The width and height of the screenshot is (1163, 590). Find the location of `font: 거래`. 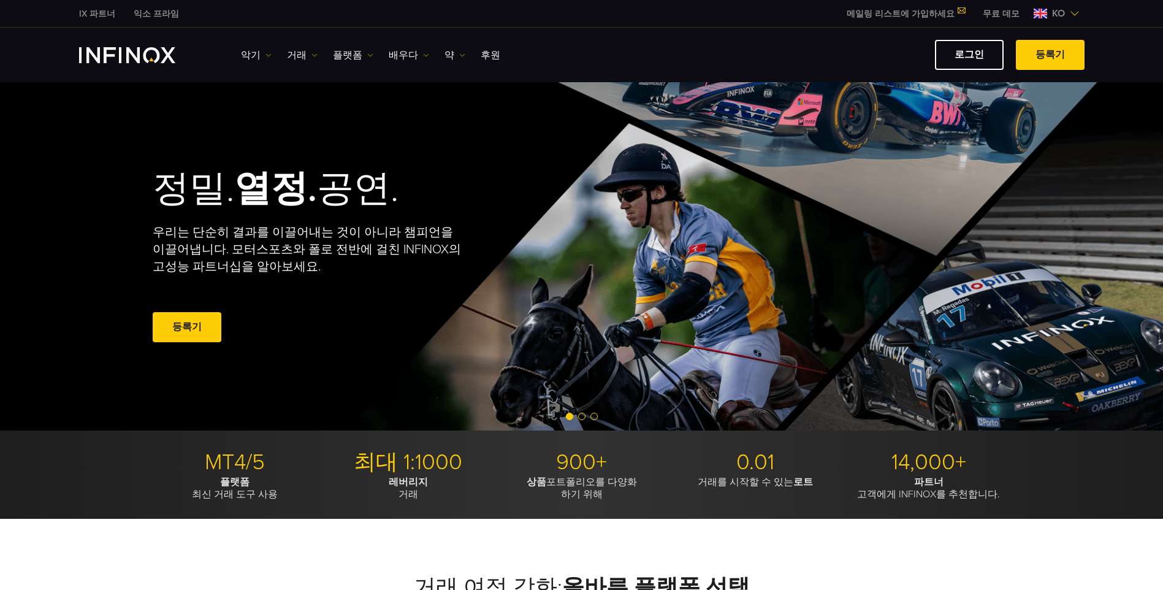

font: 거래 is located at coordinates (297, 55).